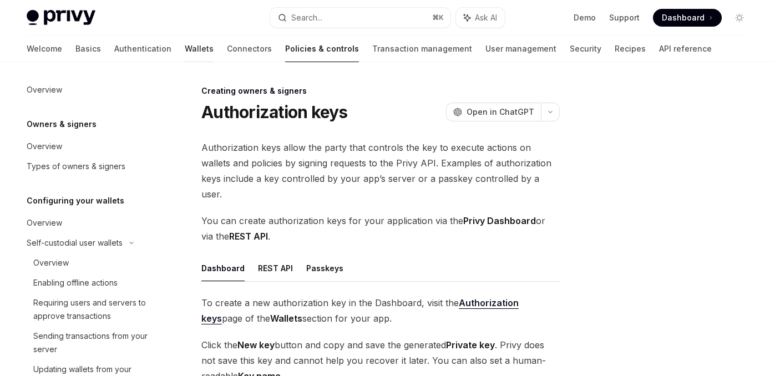 The height and width of the screenshot is (376, 775). What do you see at coordinates (62, 124) in the screenshot?
I see `h5: Owners & signers` at bounding box center [62, 124].